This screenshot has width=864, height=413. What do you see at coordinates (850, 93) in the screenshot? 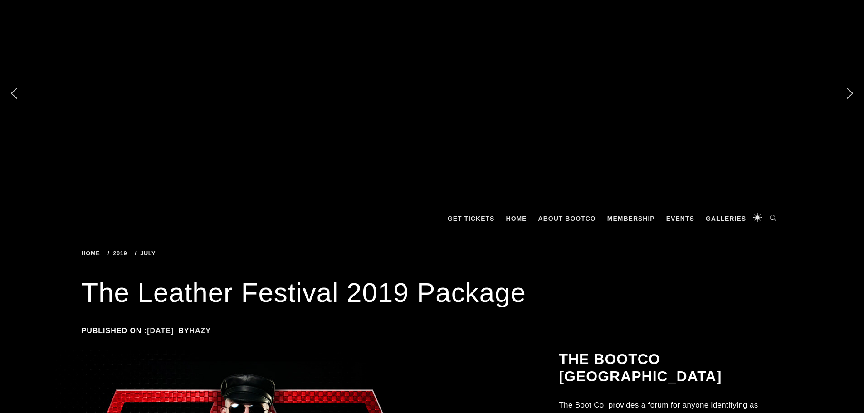
I see `div: next arrow` at bounding box center [850, 93].